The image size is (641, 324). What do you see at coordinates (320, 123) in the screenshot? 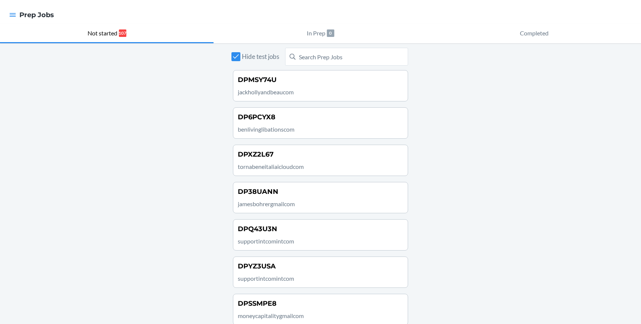
I see `a: DP6PCYX8benlivinglibationscom` at bounding box center [320, 123].